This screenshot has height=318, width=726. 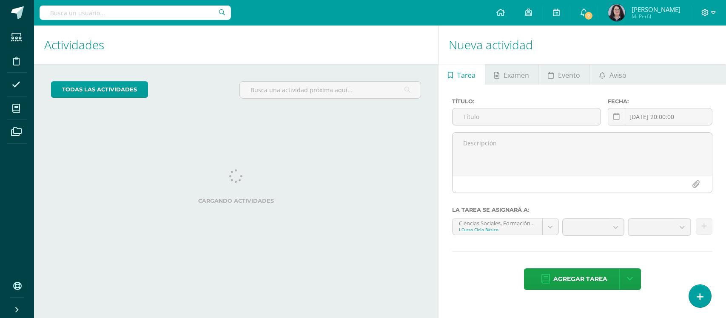 I want to click on input: Título, so click(x=527, y=117).